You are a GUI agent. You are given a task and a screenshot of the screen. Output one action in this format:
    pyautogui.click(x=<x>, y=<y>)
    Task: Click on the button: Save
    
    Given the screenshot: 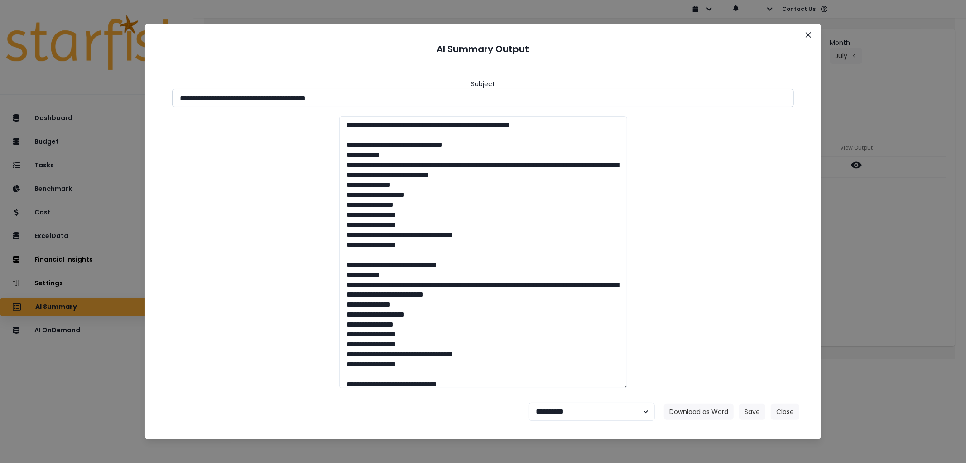 What is the action you would take?
    pyautogui.click(x=752, y=411)
    